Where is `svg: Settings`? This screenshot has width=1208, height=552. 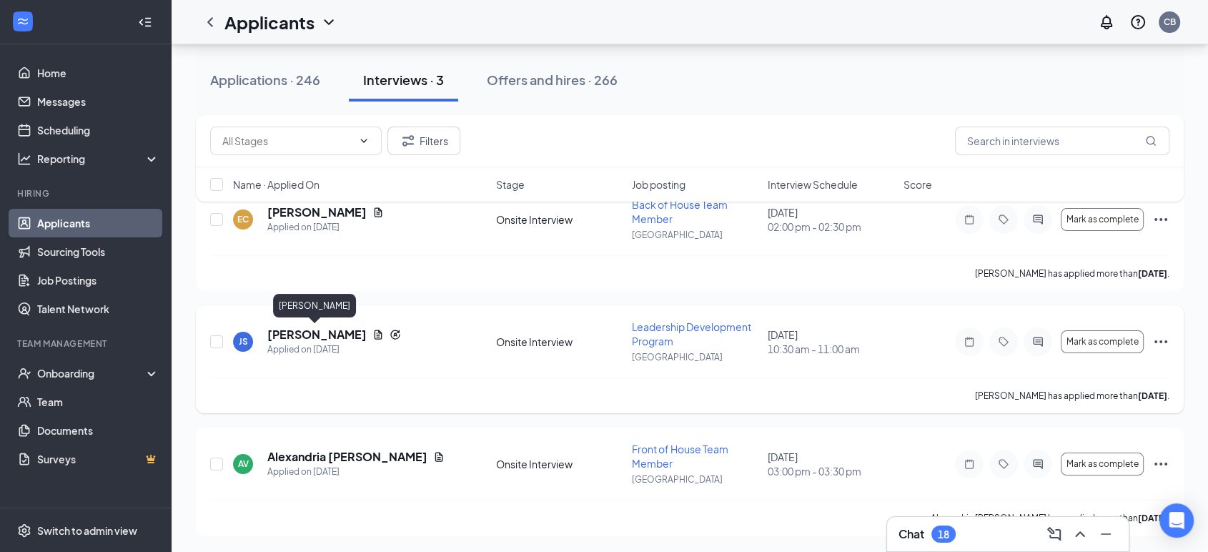
svg: Settings is located at coordinates (24, 530).